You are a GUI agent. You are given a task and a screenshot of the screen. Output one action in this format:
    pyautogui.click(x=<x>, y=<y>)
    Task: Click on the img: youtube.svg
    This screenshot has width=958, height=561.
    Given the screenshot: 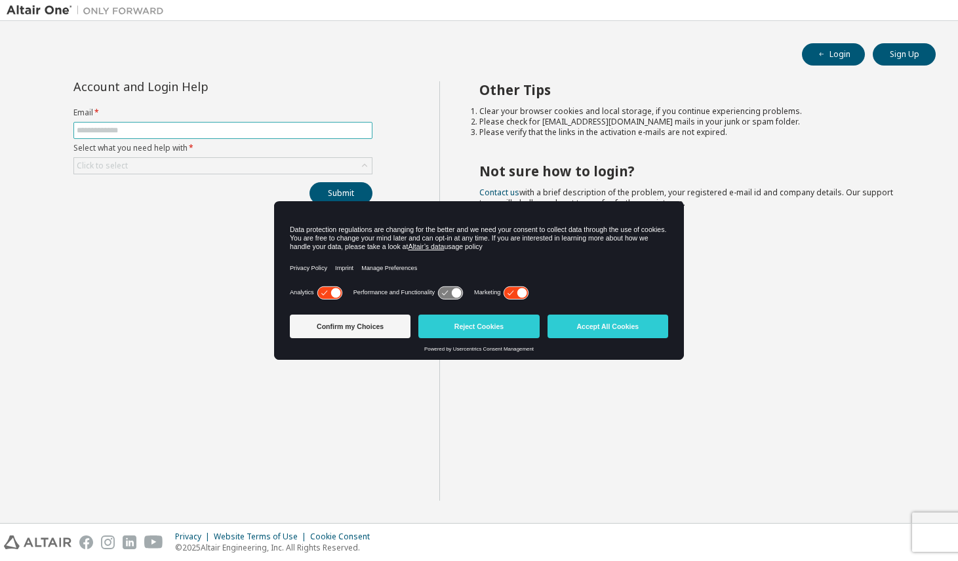 What is the action you would take?
    pyautogui.click(x=153, y=542)
    